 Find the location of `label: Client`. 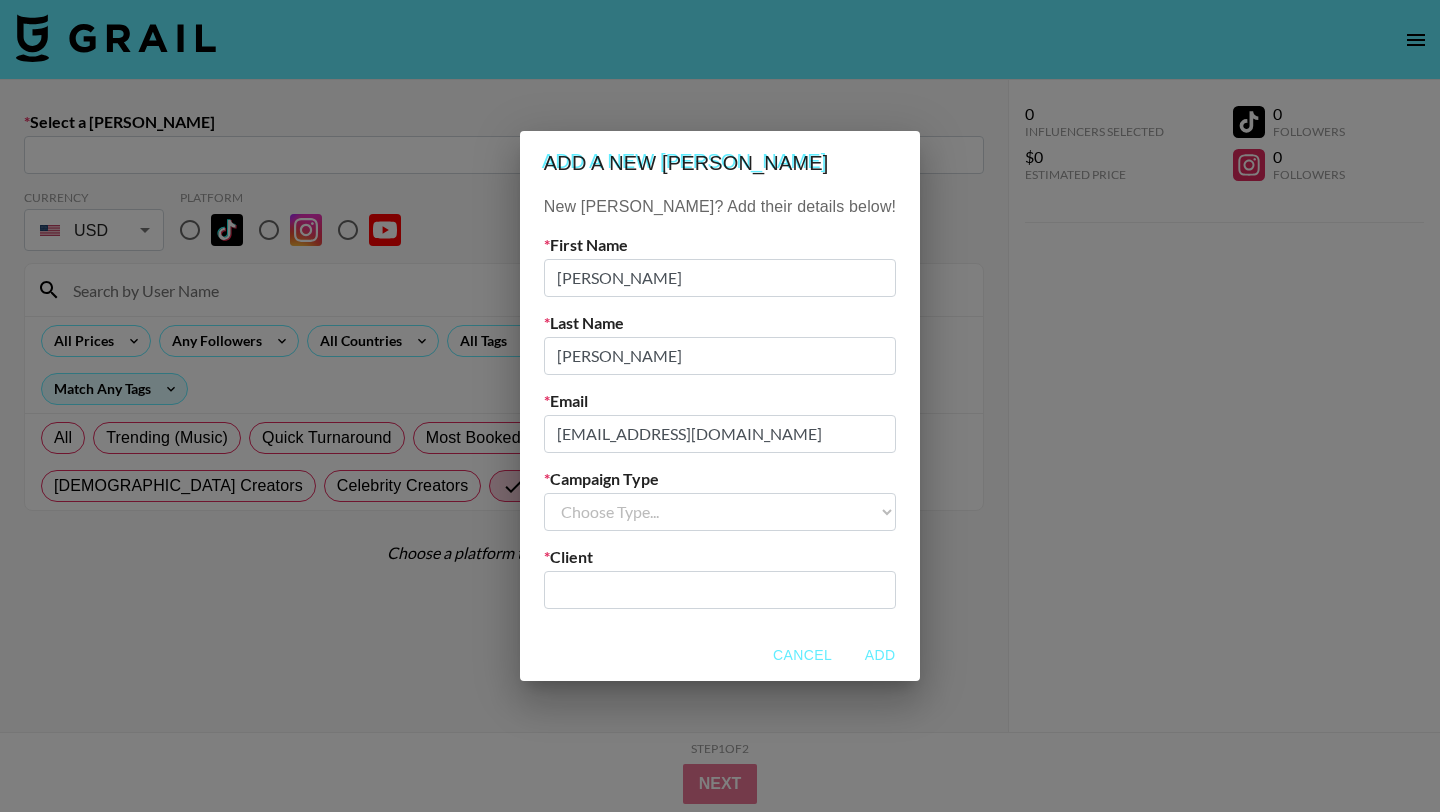

label: Client is located at coordinates (720, 557).